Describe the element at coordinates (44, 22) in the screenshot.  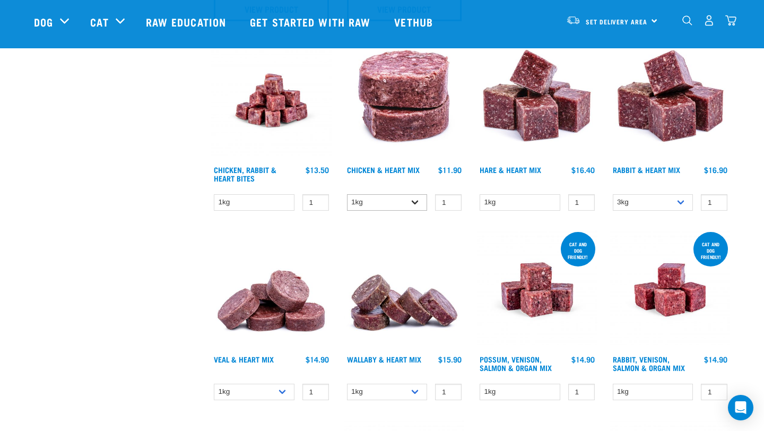
I see `a: Dog` at that location.